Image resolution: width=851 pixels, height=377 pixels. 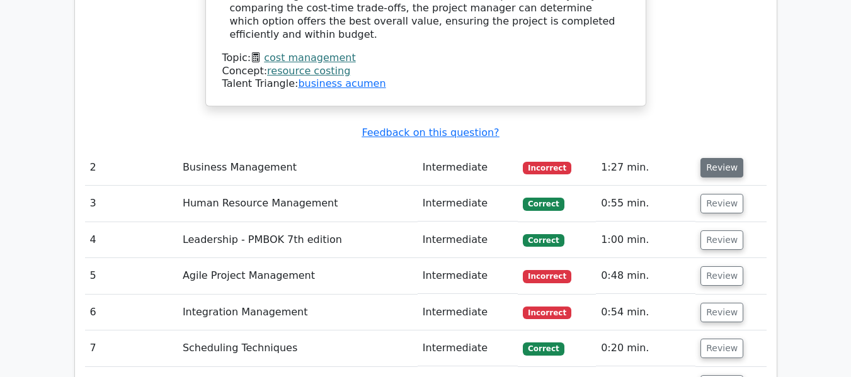 What do you see at coordinates (645, 276) in the screenshot?
I see `td: 0:48 min.` at bounding box center [645, 276].